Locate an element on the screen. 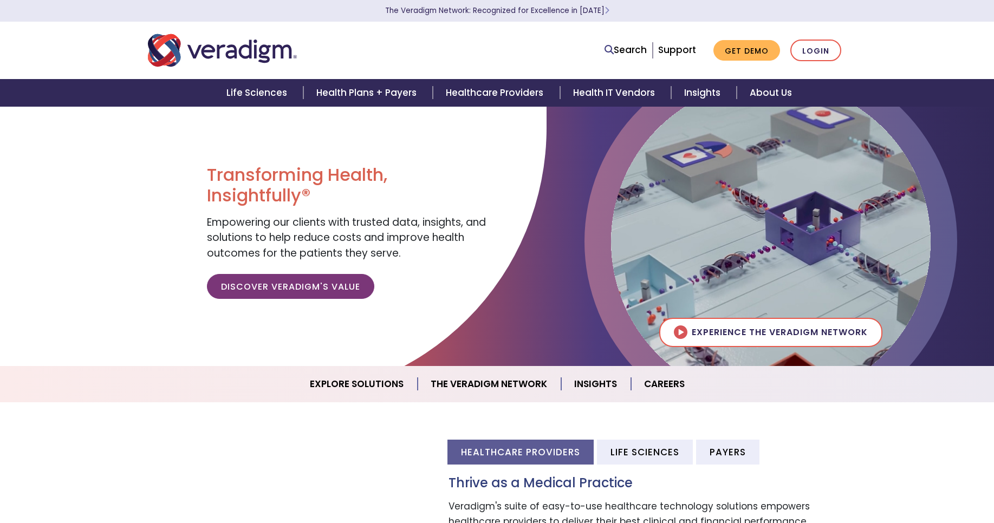 This screenshot has width=994, height=523. a: About Us is located at coordinates (771, 93).